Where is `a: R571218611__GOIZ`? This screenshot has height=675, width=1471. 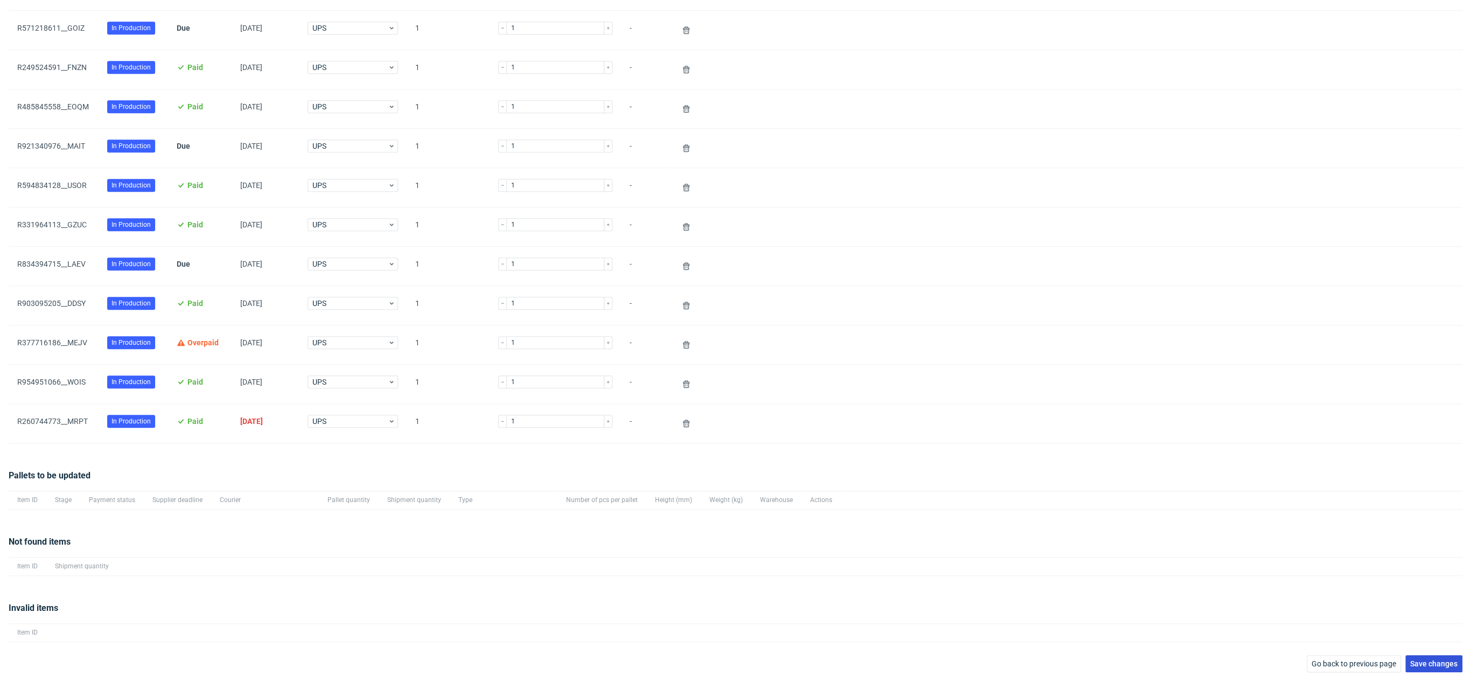
a: R571218611__GOIZ is located at coordinates (51, 28).